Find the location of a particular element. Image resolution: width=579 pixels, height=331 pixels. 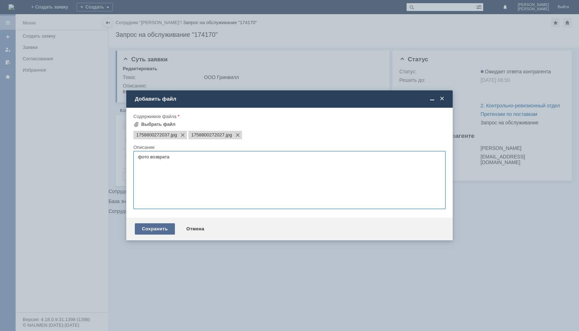

span: Свернуть (Ctrl + M) is located at coordinates (432, 99).